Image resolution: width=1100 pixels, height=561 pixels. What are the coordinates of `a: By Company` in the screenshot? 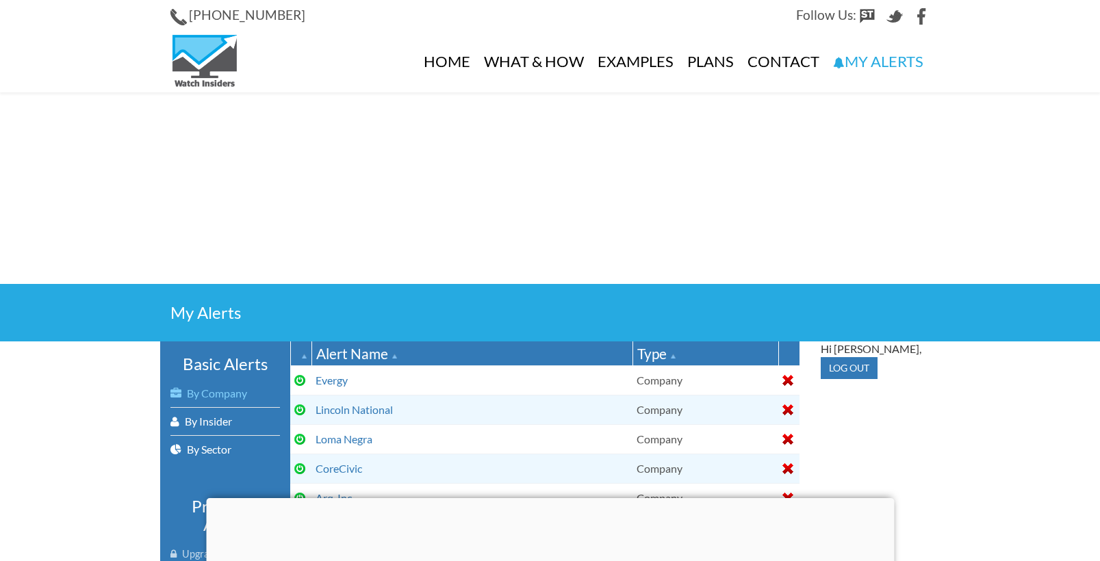 It's located at (225, 394).